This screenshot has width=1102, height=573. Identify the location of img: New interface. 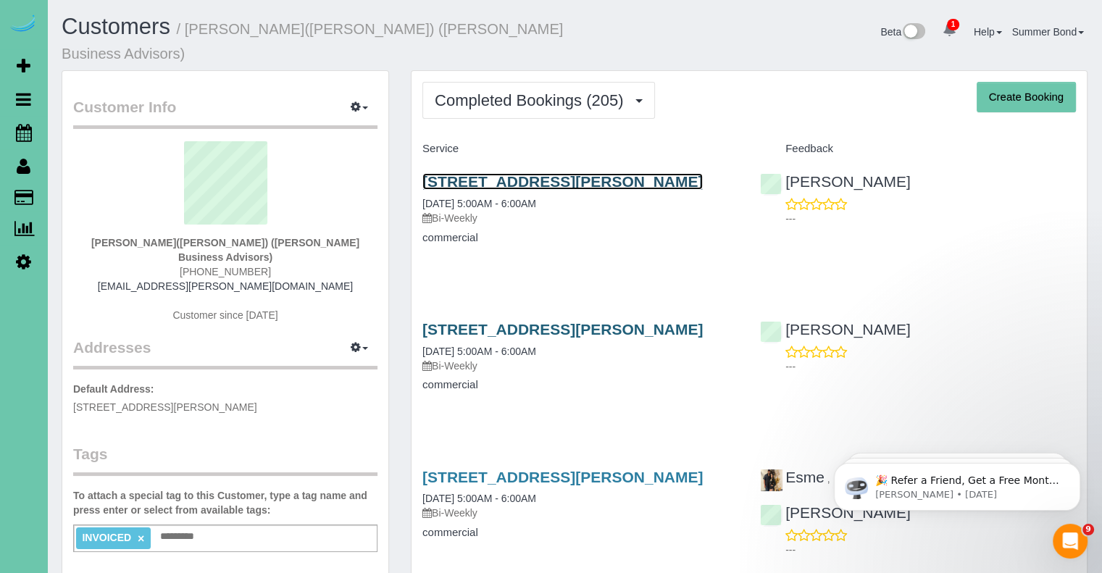
(913, 33).